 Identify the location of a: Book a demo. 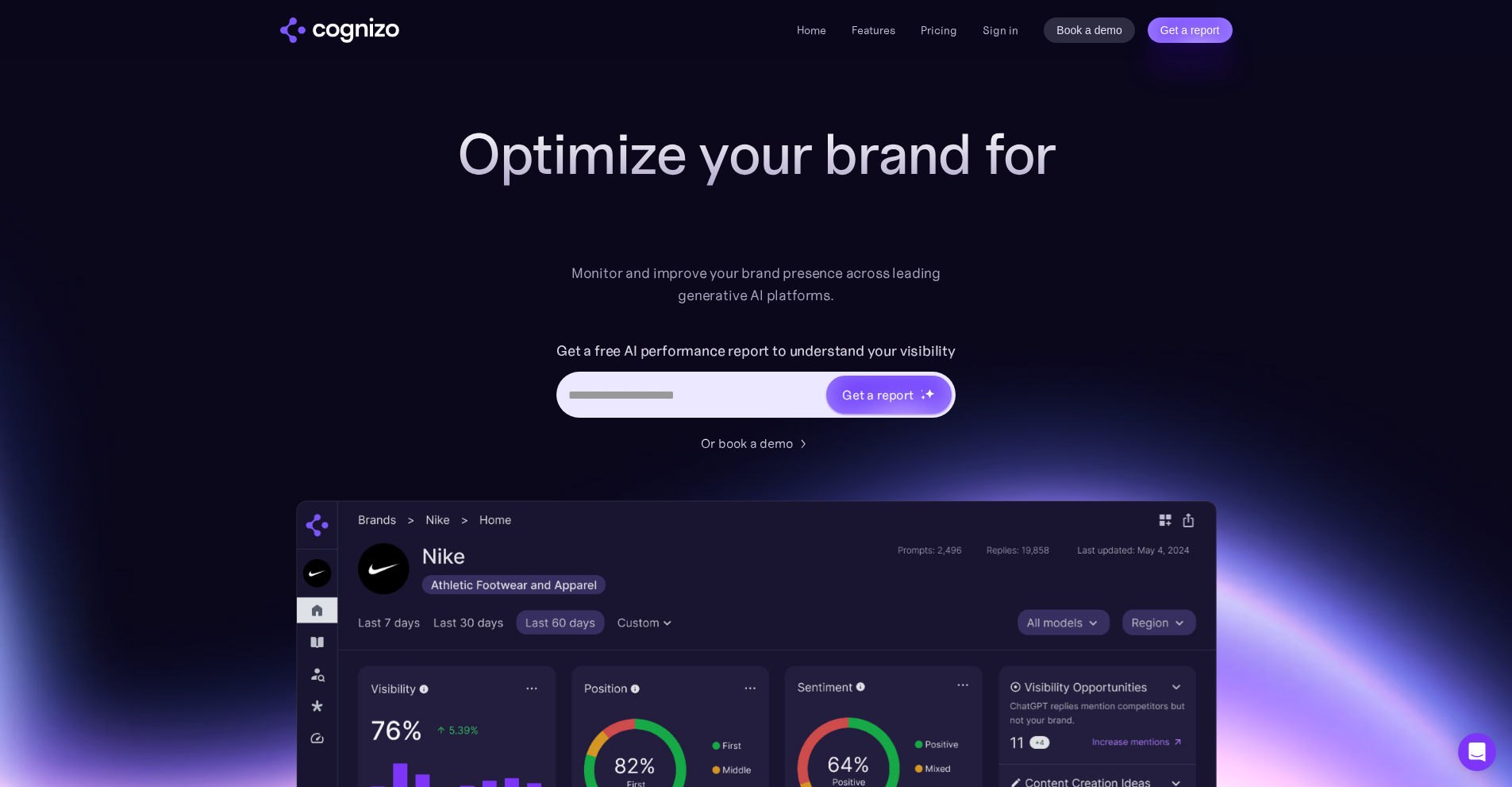
(1089, 30).